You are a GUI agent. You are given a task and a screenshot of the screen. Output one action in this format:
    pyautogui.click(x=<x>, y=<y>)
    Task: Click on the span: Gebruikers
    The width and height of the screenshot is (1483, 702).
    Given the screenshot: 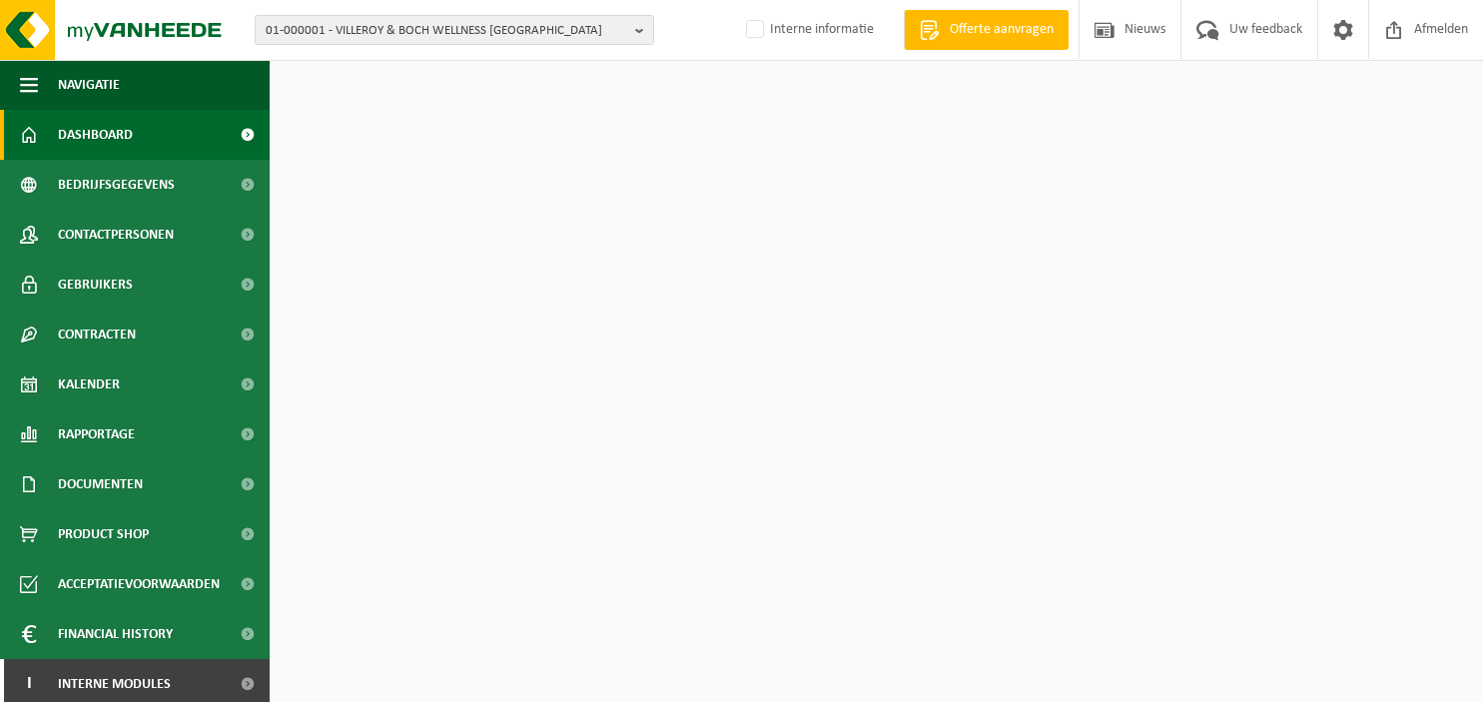 What is the action you would take?
    pyautogui.click(x=95, y=285)
    